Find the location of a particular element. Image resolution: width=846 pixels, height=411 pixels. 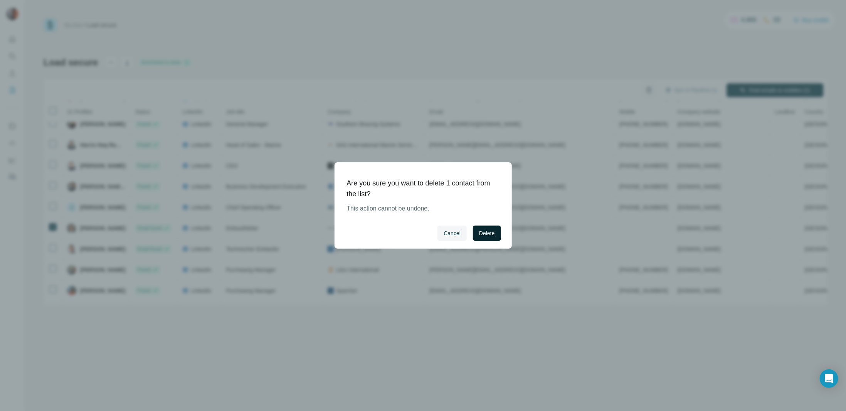

span: Delete is located at coordinates (487, 233).